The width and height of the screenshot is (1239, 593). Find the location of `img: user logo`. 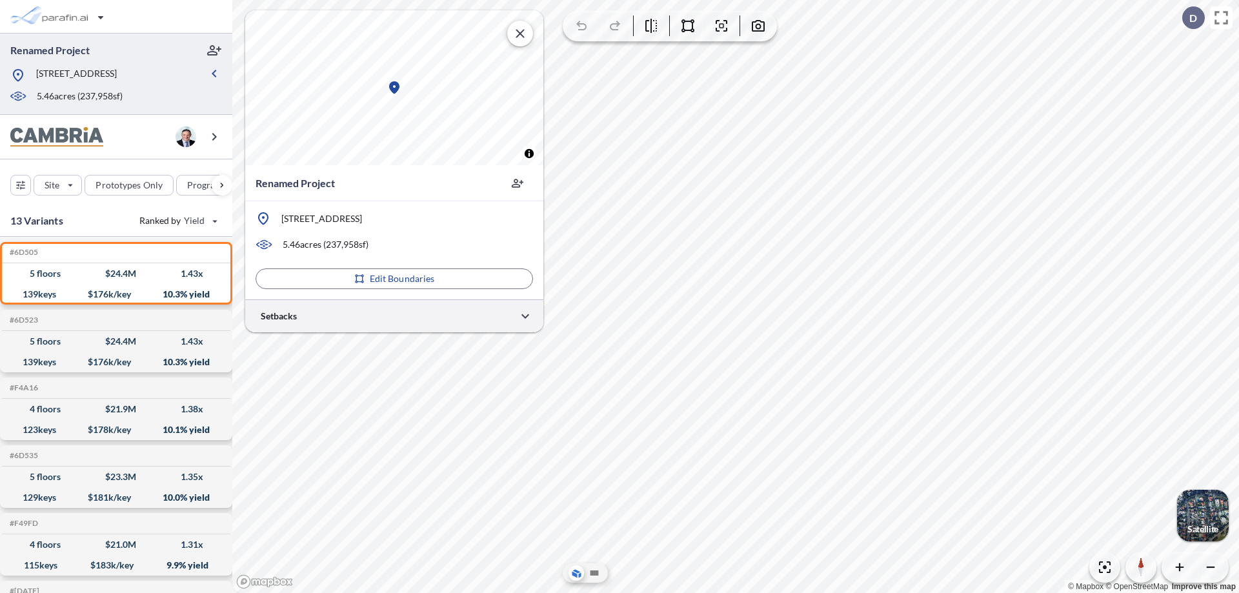

img: user logo is located at coordinates (186, 137).